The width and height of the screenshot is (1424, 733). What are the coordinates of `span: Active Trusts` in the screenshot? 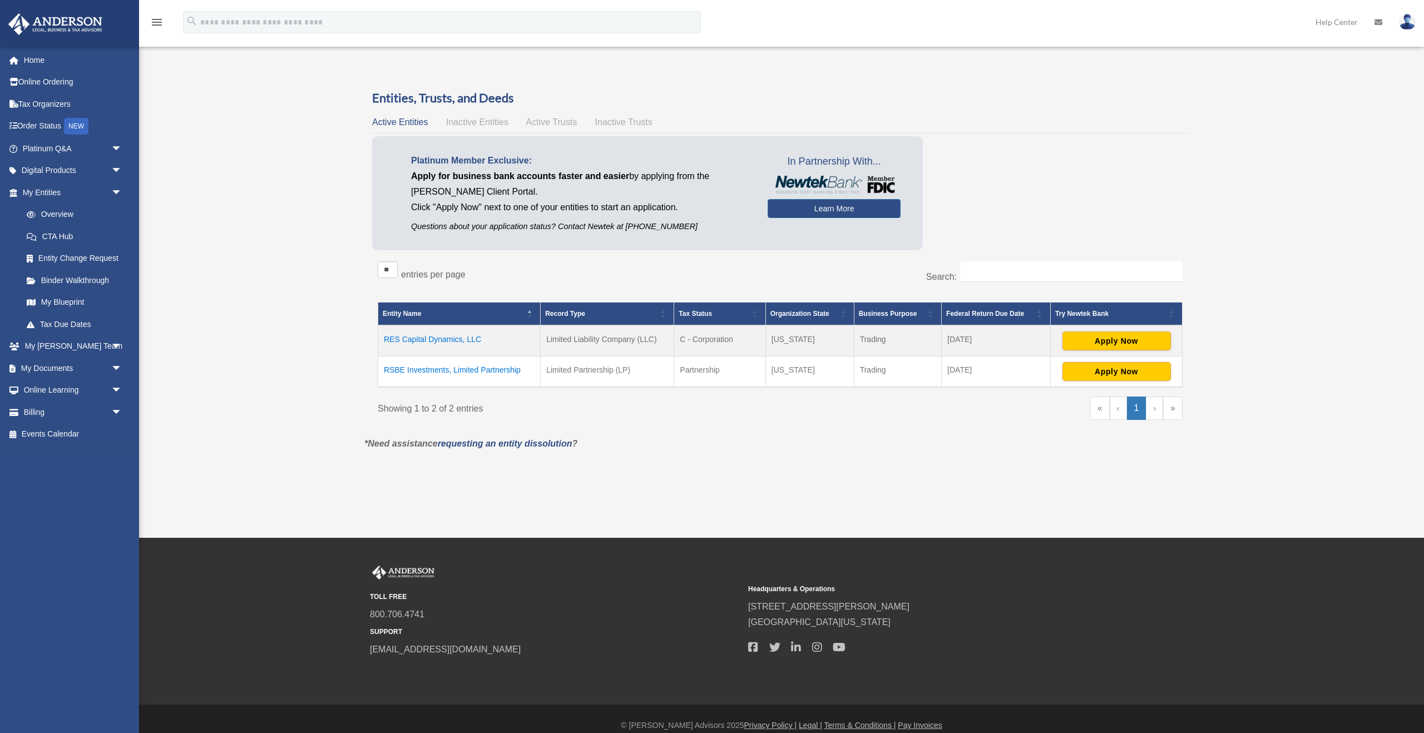 It's located at (552, 122).